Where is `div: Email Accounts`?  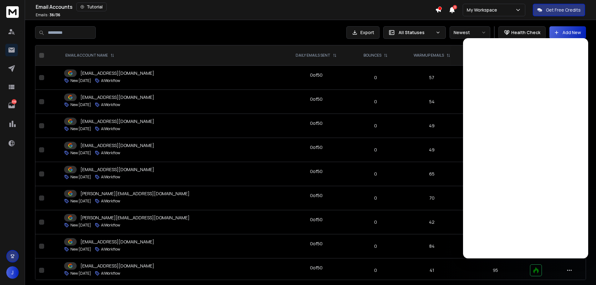 div: Email Accounts is located at coordinates (235, 7).